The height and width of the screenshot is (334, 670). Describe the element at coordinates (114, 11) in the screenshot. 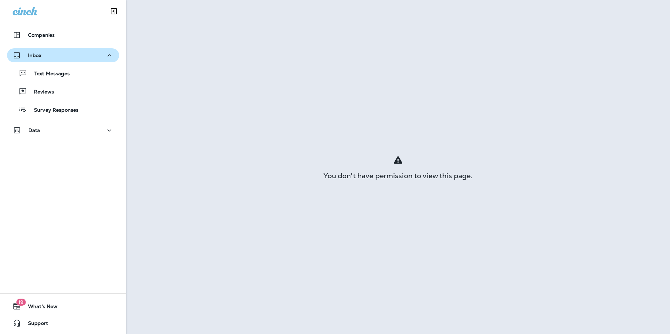

I see `button: Collapse Sidebar` at that location.